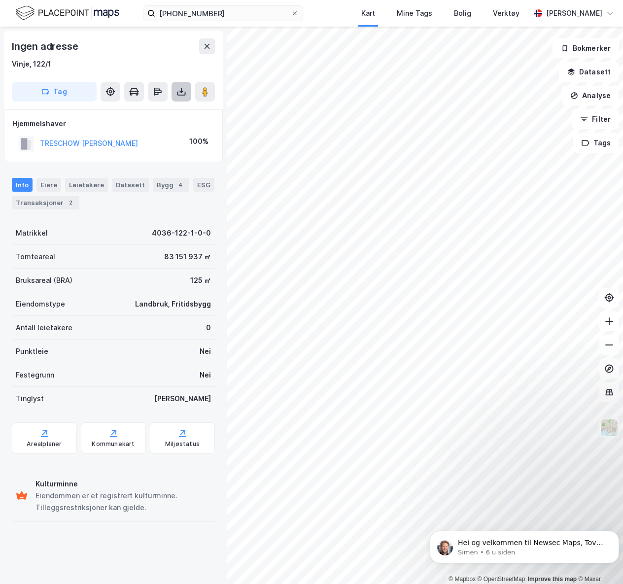  What do you see at coordinates (19, 37) in the screenshot?
I see `img: Profile image for Simen` at bounding box center [19, 37].